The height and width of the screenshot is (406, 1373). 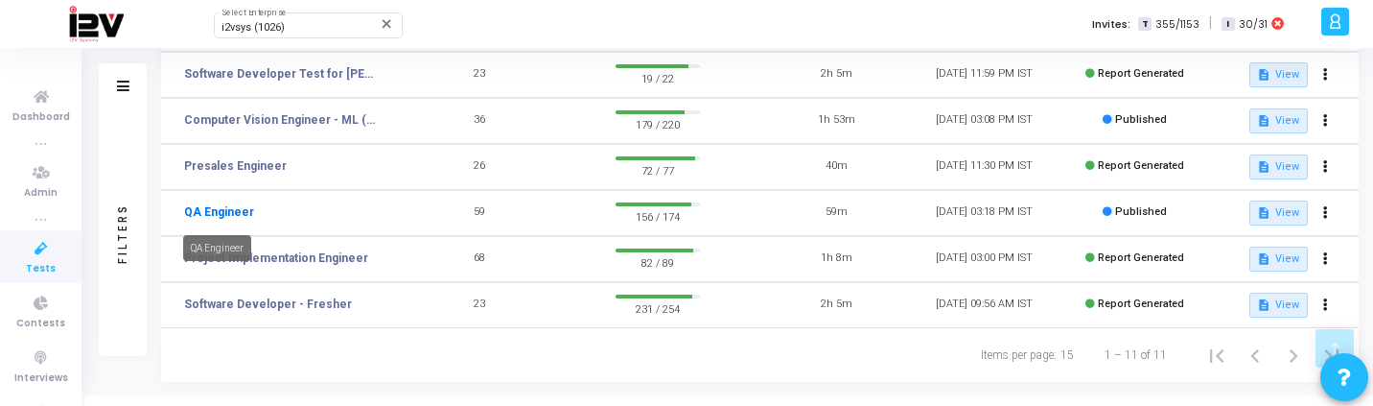 What do you see at coordinates (658, 170) in the screenshot?
I see `span: 72 / 77` at bounding box center [658, 170].